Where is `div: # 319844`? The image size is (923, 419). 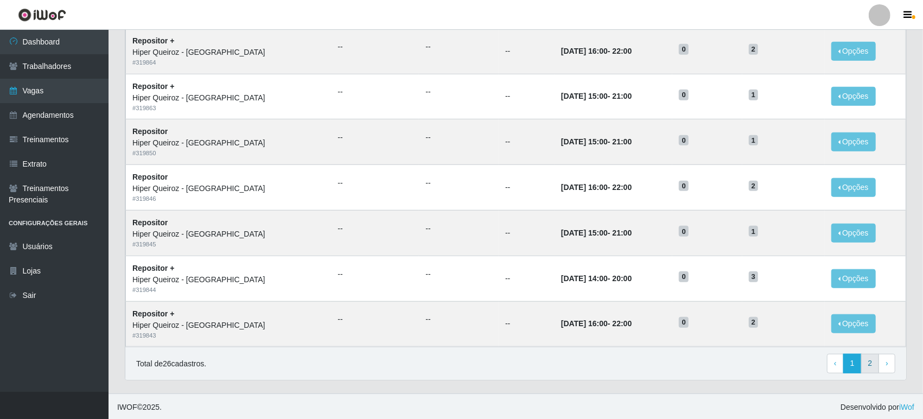
div: # 319844 is located at coordinates (228, 290).